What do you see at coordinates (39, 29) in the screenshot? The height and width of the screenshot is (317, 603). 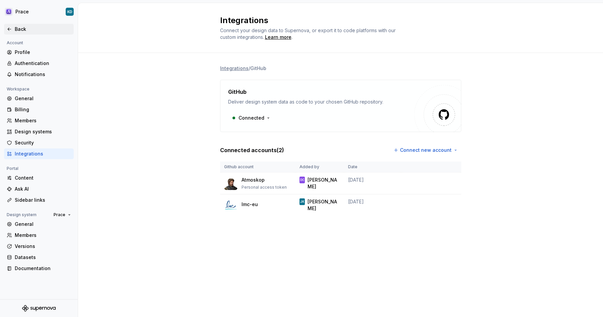 I see `a: Back` at bounding box center [39, 29].